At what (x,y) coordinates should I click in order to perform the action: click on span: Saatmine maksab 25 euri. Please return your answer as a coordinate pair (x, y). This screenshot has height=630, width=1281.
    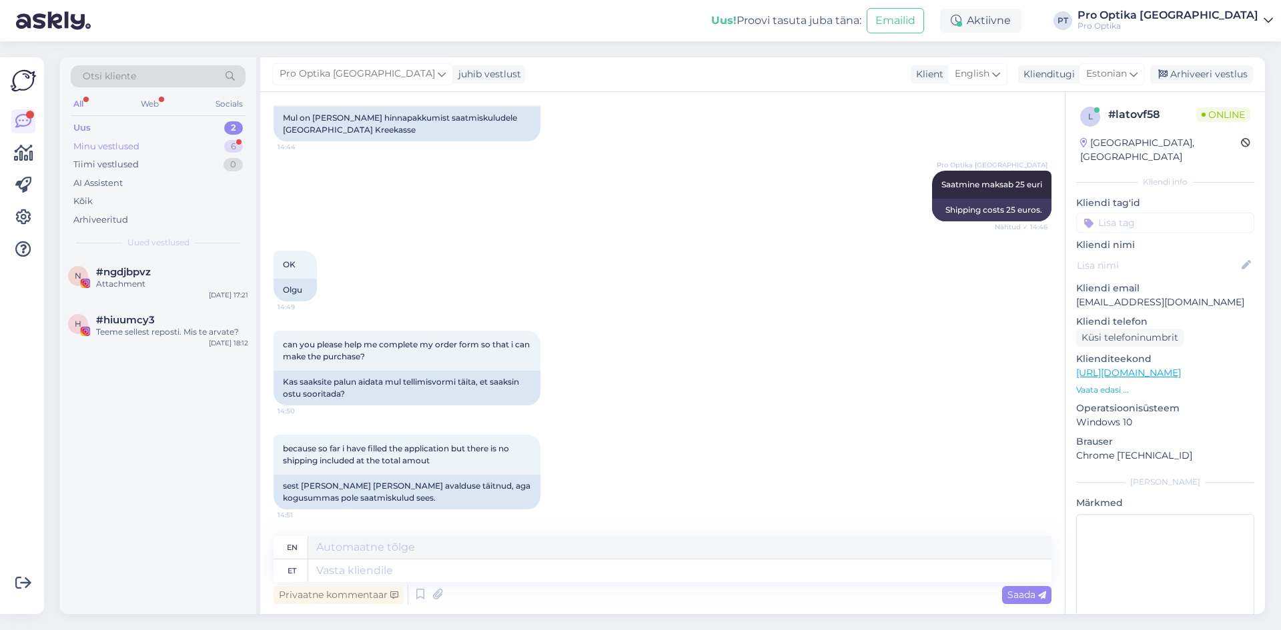
    Looking at the image, I should click on (991, 184).